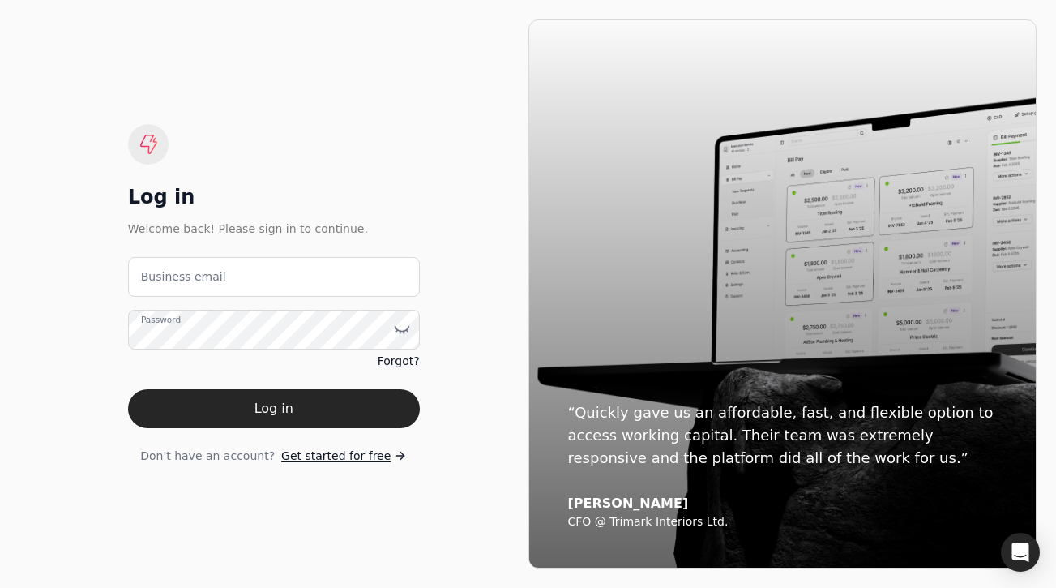 The height and width of the screenshot is (588, 1056). Describe the element at coordinates (274, 409) in the screenshot. I see `button: Log in` at that location.